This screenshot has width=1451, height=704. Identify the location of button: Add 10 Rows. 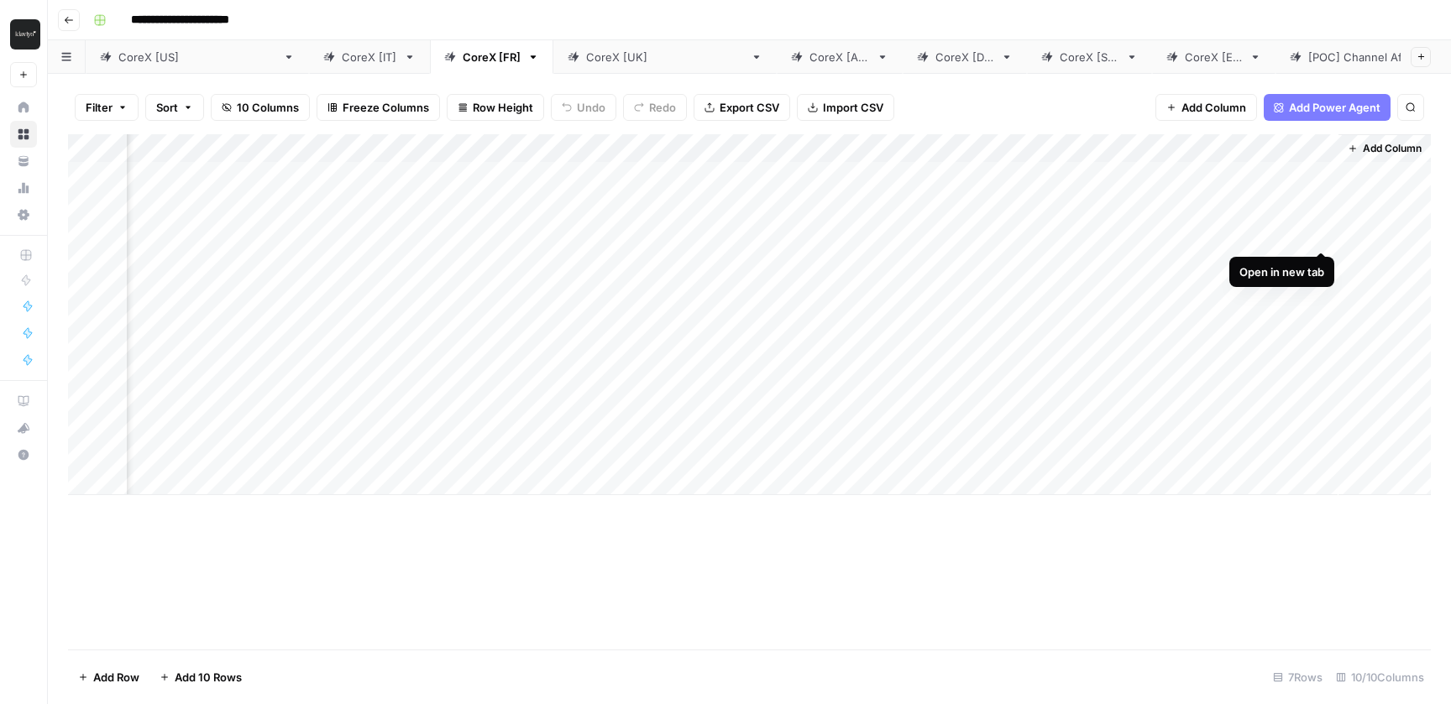
(201, 677).